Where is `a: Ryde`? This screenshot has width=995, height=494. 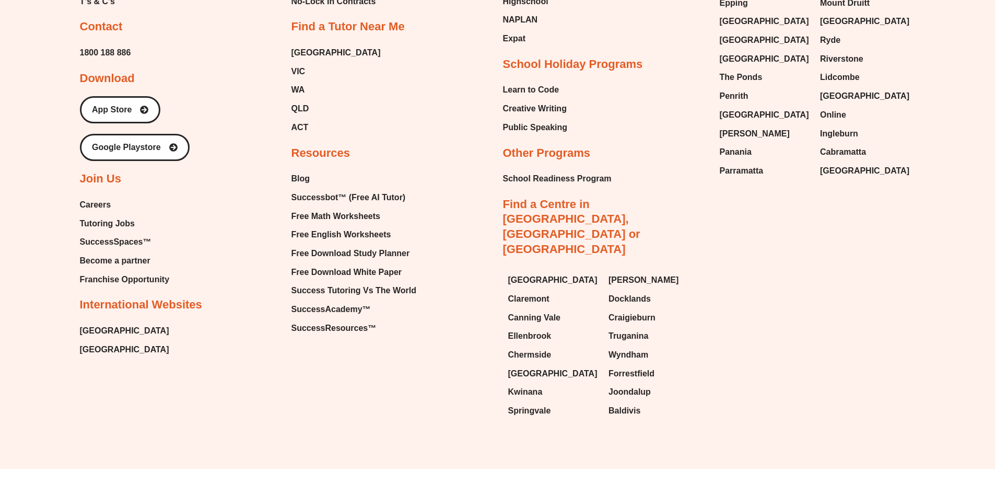
a: Ryde is located at coordinates (865, 40).